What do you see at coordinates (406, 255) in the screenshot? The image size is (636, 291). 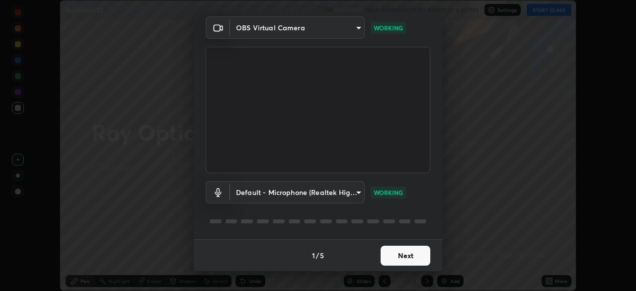 I see `button: Next` at bounding box center [406, 255].